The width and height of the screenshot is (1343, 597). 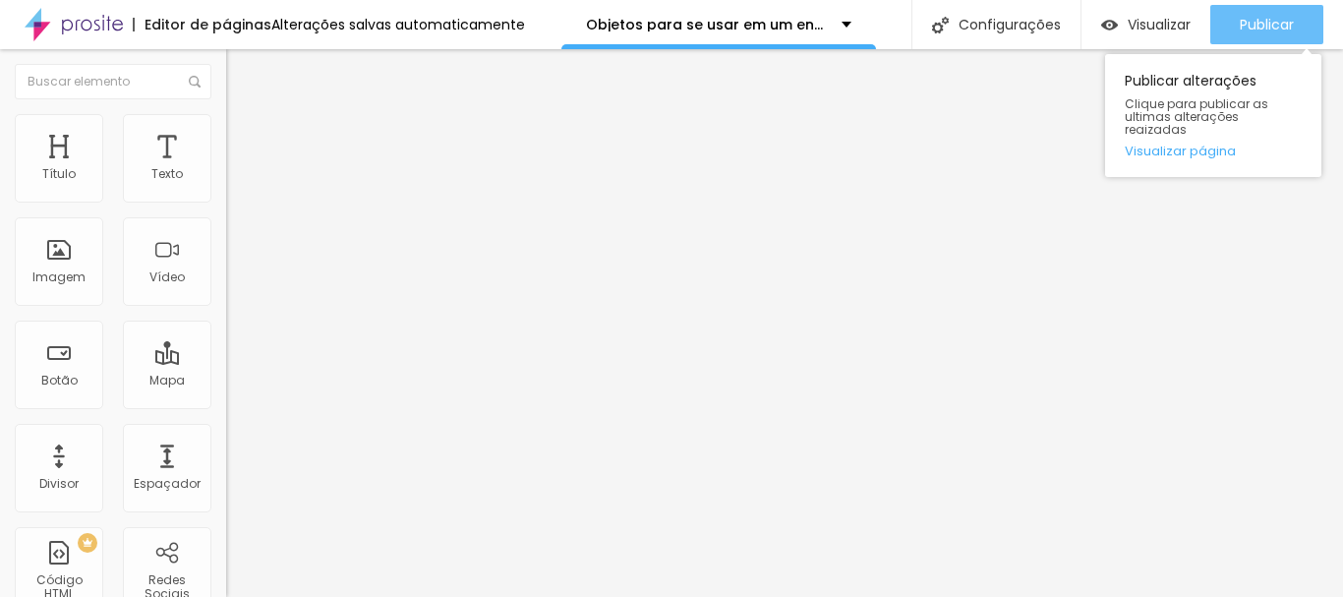 I want to click on a: Visualizar página, so click(x=1213, y=150).